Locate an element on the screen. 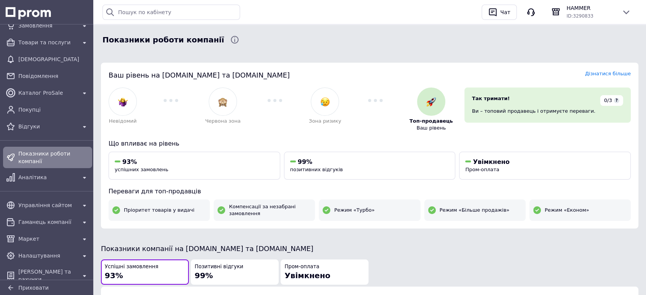 The height and width of the screenshot is (295, 646). a: Дізнатися більше is located at coordinates (608, 73).